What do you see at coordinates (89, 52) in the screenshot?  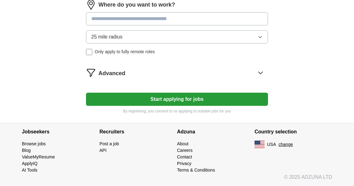 I see `input: Only apply to fully remote roles` at bounding box center [89, 52].